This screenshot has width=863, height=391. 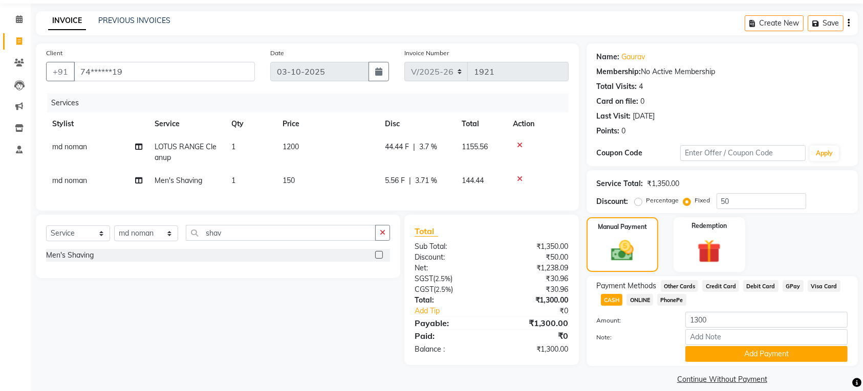 I want to click on div: Points:, so click(x=608, y=131).